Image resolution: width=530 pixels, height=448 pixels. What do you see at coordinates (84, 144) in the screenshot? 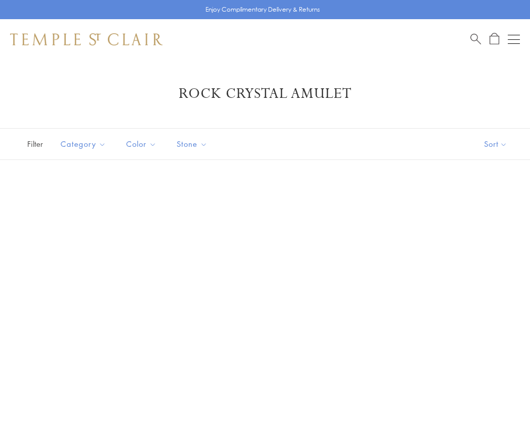
I see `span: Category` at bounding box center [84, 144].